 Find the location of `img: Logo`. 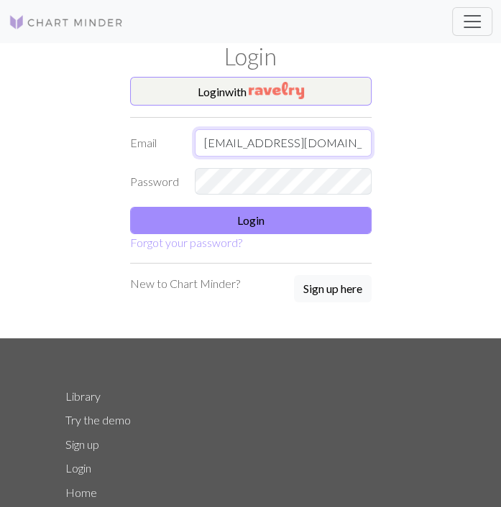

img: Logo is located at coordinates (66, 22).